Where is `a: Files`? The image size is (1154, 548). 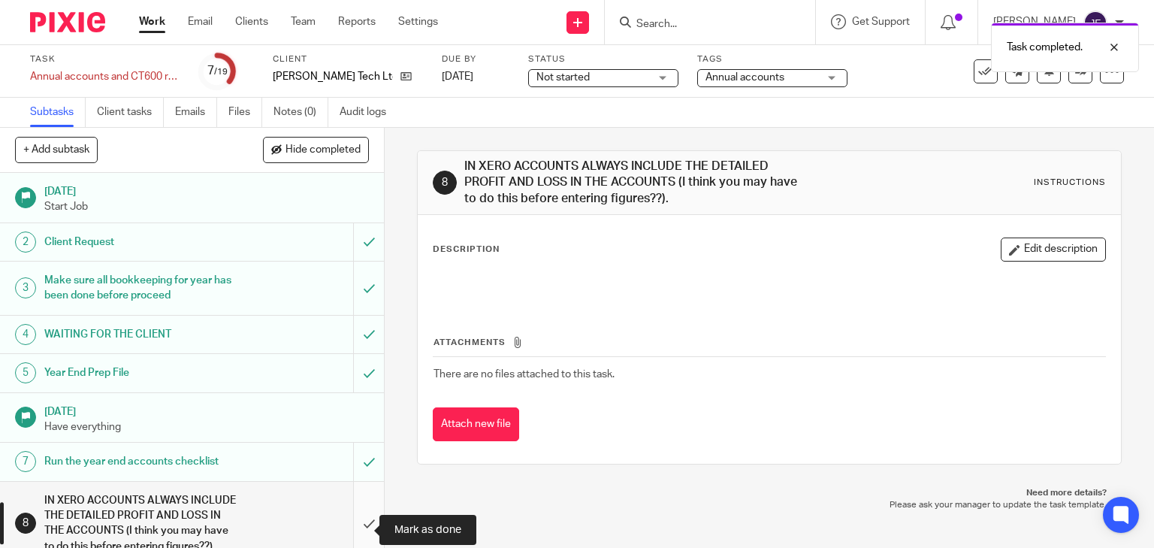 a: Files is located at coordinates (245, 112).